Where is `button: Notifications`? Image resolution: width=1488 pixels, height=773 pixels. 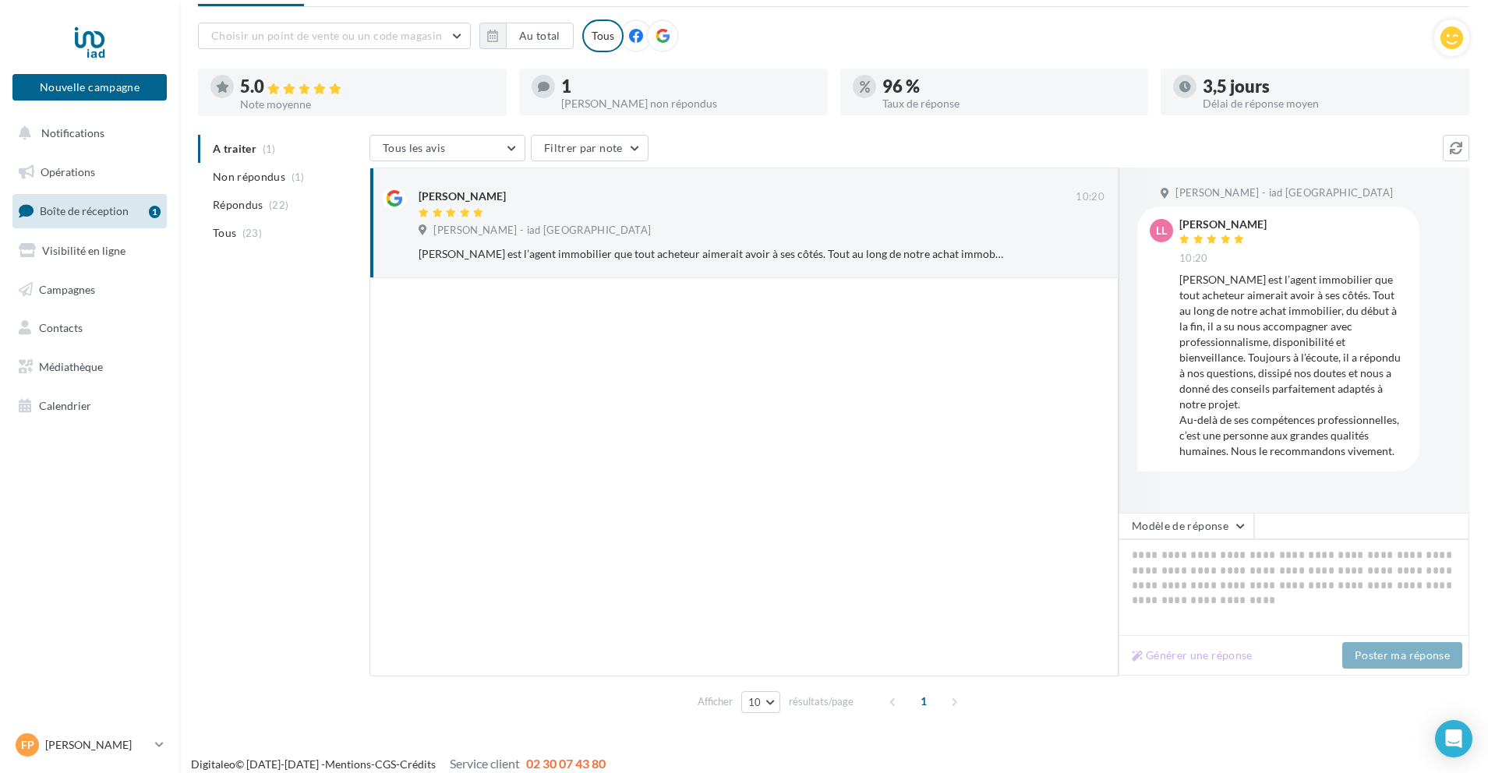 button: Notifications is located at coordinates (87, 133).